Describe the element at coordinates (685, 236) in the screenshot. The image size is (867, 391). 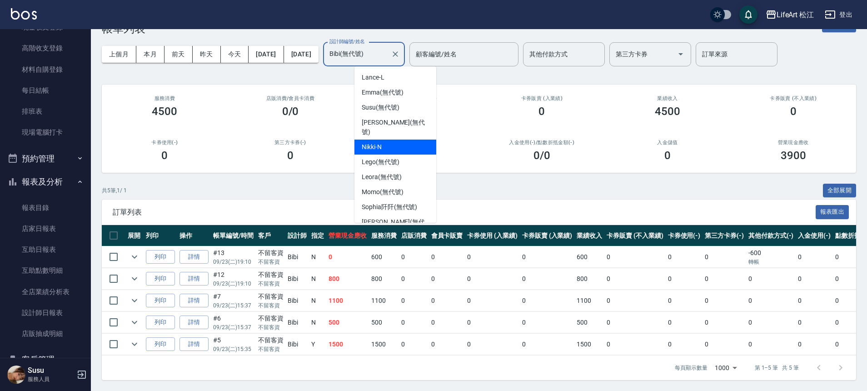
I see `th: 卡券使用(-)` at that location.